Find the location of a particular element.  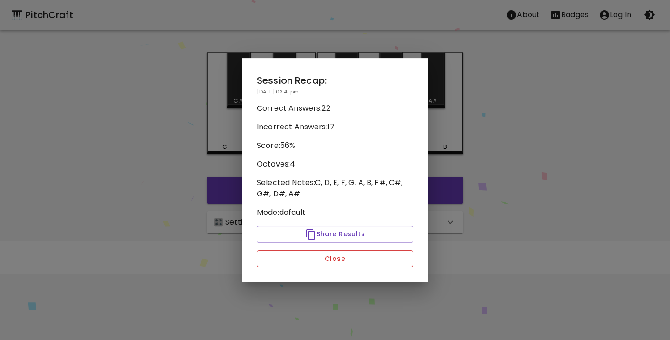

p: Incorrect Answers: 17 is located at coordinates (335, 127).